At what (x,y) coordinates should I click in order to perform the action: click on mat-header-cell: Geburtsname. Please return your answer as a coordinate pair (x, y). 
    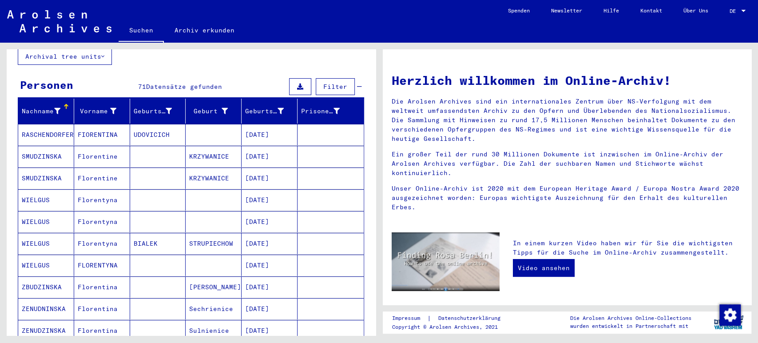
    Looking at the image, I should click on (158, 111).